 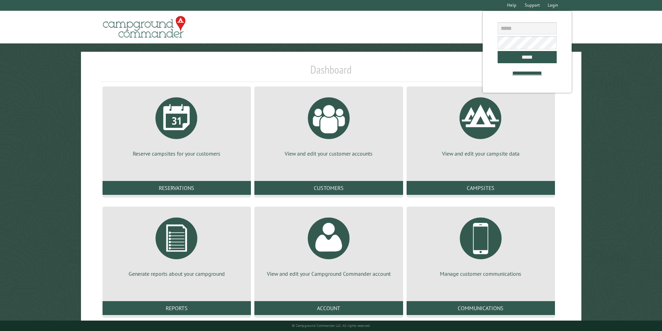 I want to click on p: View and edit your Campground Commander account, so click(x=329, y=274).